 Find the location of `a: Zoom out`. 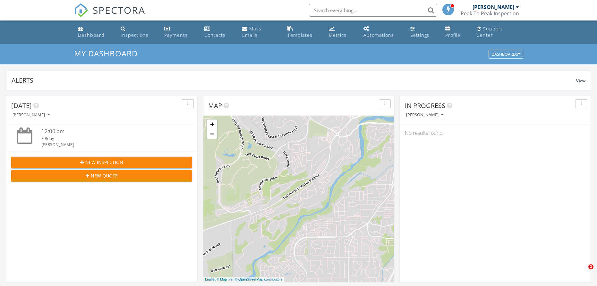

a: Zoom out is located at coordinates (212, 134).